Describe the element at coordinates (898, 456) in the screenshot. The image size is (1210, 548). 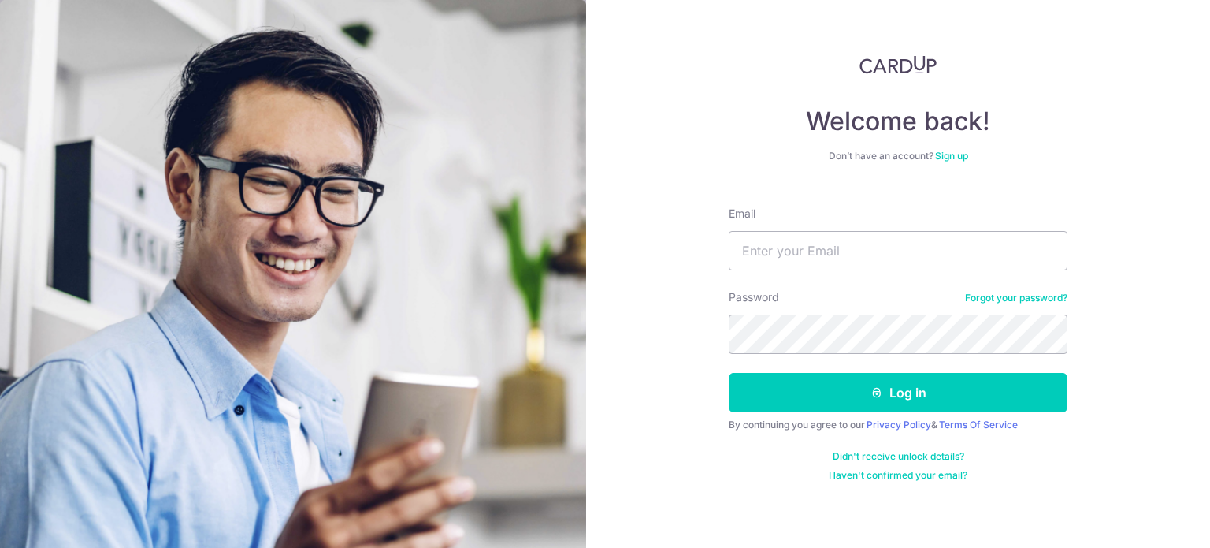
I see `a: Didn't receive unlock details?` at that location.